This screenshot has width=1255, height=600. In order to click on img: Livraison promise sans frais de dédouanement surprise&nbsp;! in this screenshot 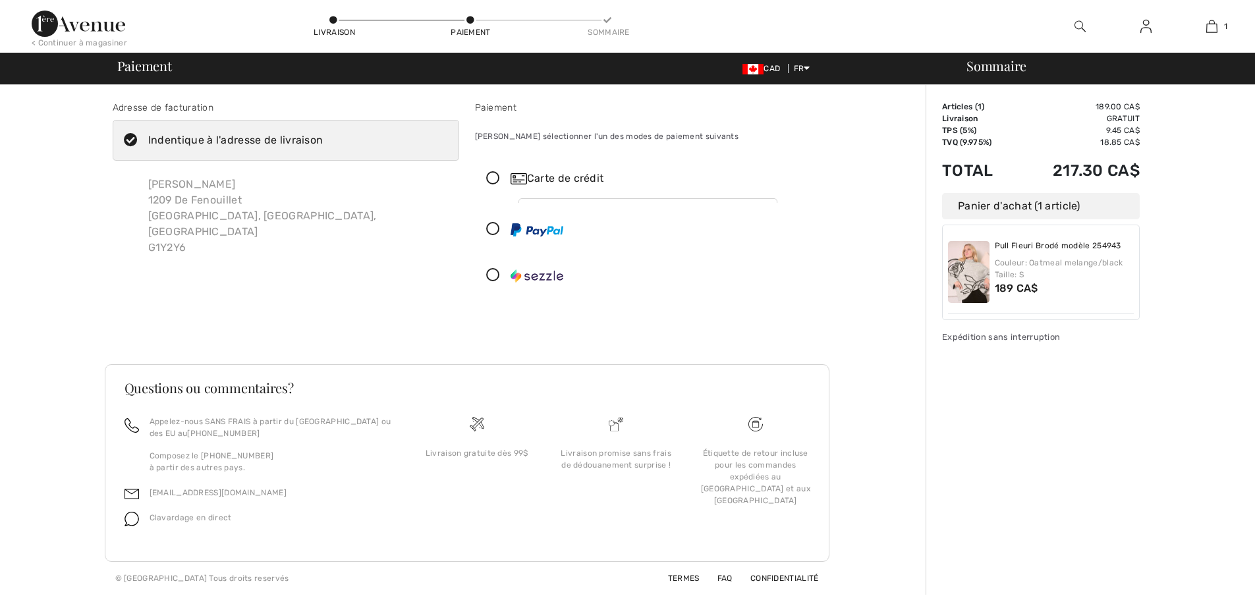, I will do `click(616, 424)`.